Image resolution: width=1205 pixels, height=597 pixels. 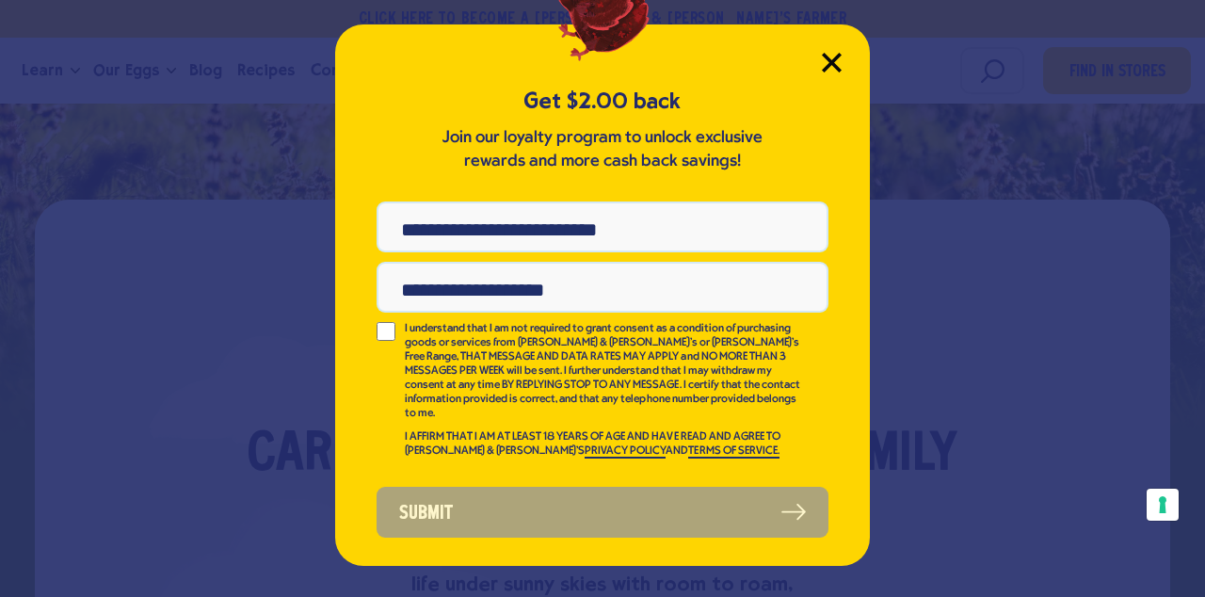 What do you see at coordinates (733, 452) in the screenshot?
I see `a: TERMS OF SERVICE.` at bounding box center [733, 452].